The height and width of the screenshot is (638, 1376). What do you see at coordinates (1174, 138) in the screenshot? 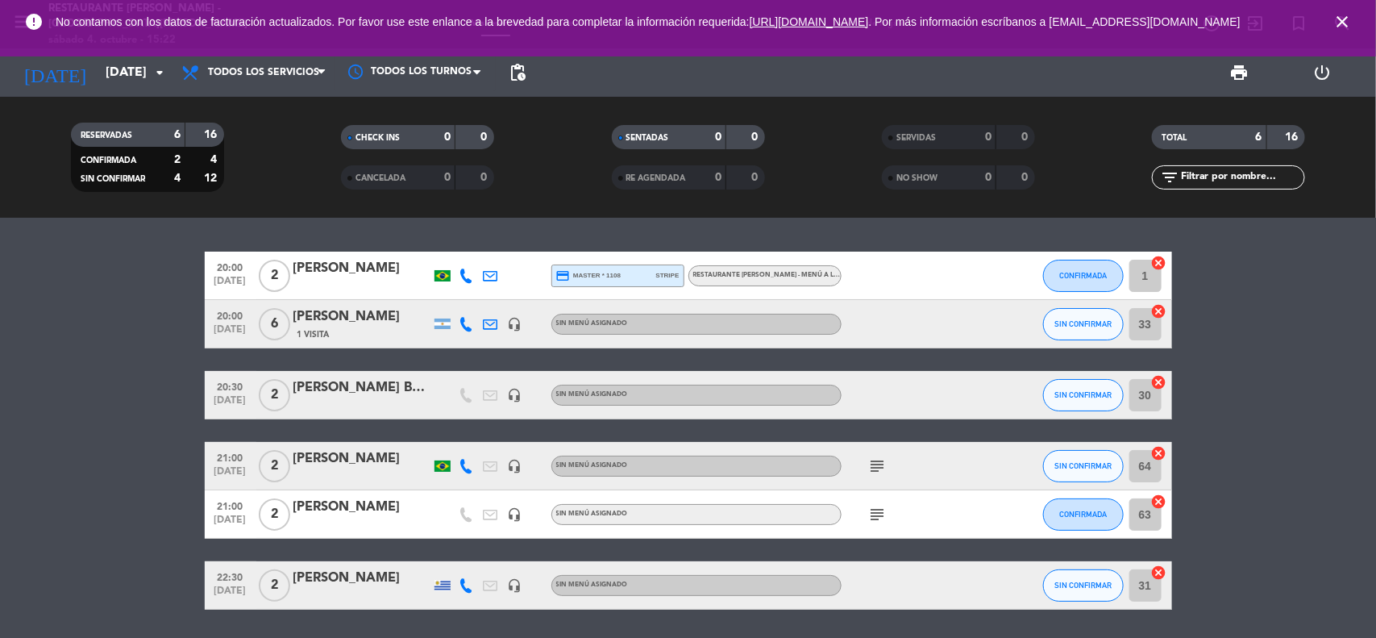
I see `span: TOTAL` at bounding box center [1174, 138].